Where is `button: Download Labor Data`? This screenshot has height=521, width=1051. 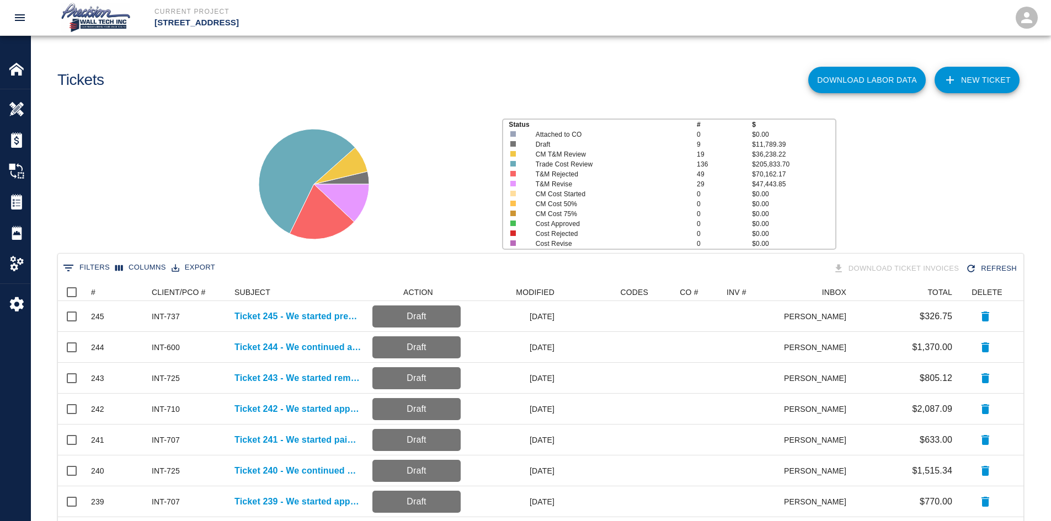 button: Download Labor Data is located at coordinates (866, 80).